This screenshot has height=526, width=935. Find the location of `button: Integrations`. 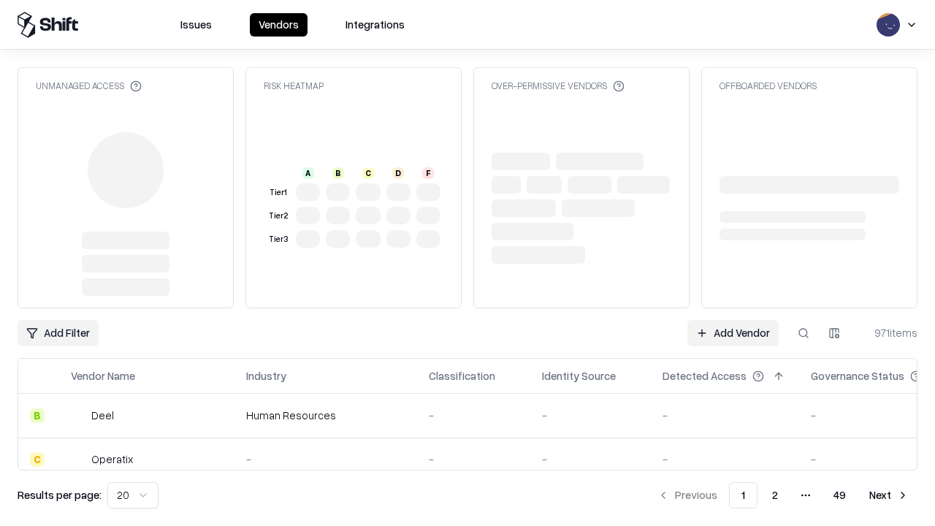

button: Integrations is located at coordinates (375, 25).